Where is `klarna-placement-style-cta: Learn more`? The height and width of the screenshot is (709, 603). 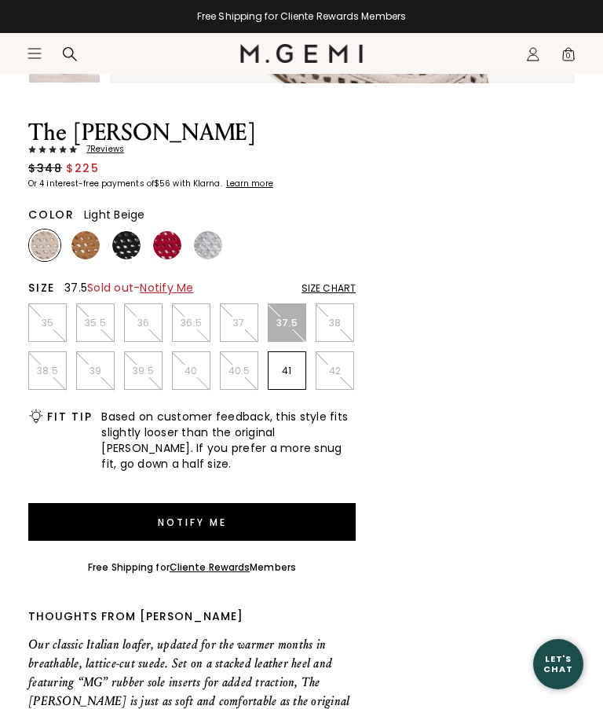
klarna-placement-style-cta: Learn more is located at coordinates (250, 183).